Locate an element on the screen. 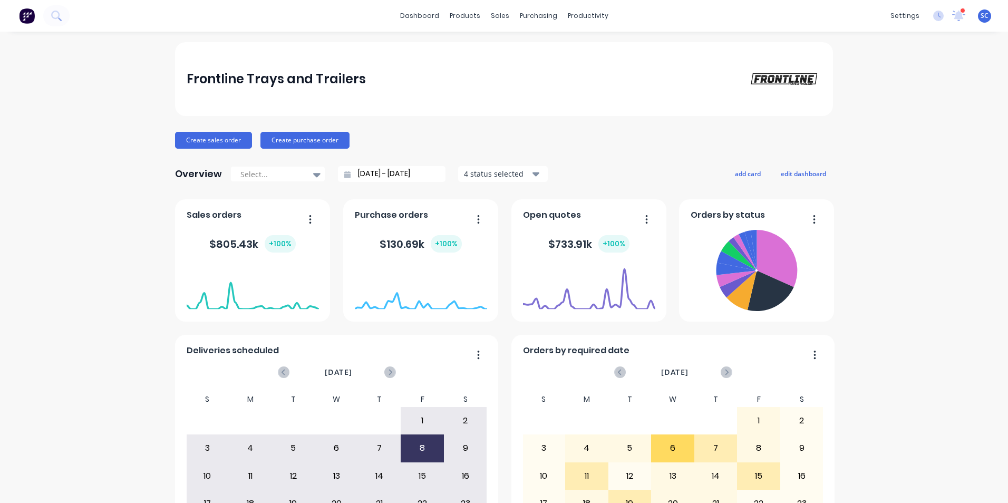  span: Open quotes is located at coordinates (552, 215).